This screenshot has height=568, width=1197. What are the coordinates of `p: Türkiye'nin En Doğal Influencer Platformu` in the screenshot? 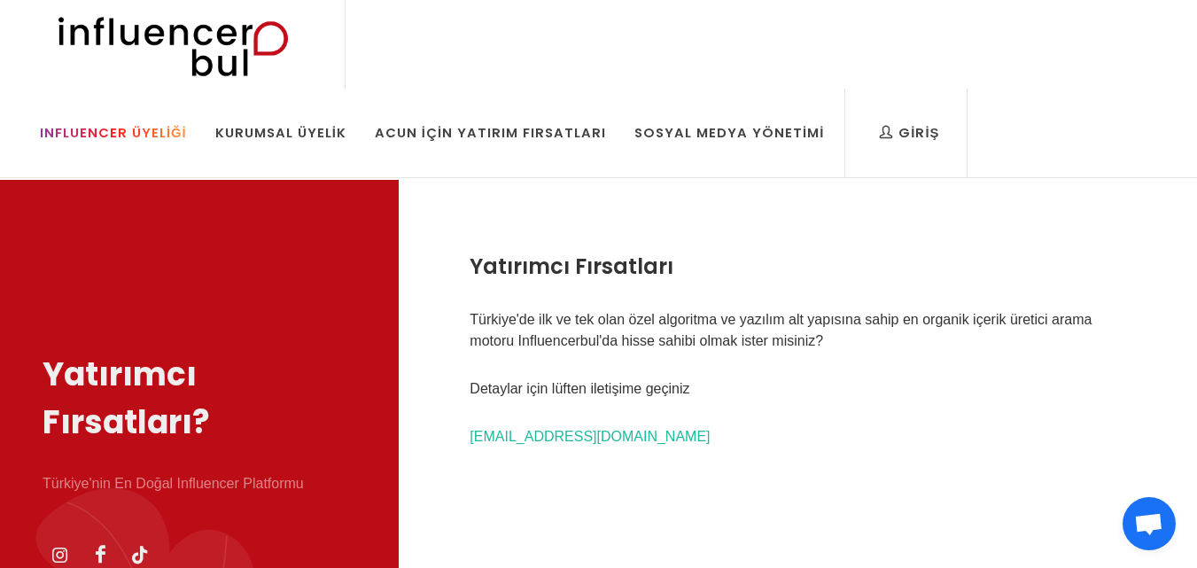 It's located at (199, 484).